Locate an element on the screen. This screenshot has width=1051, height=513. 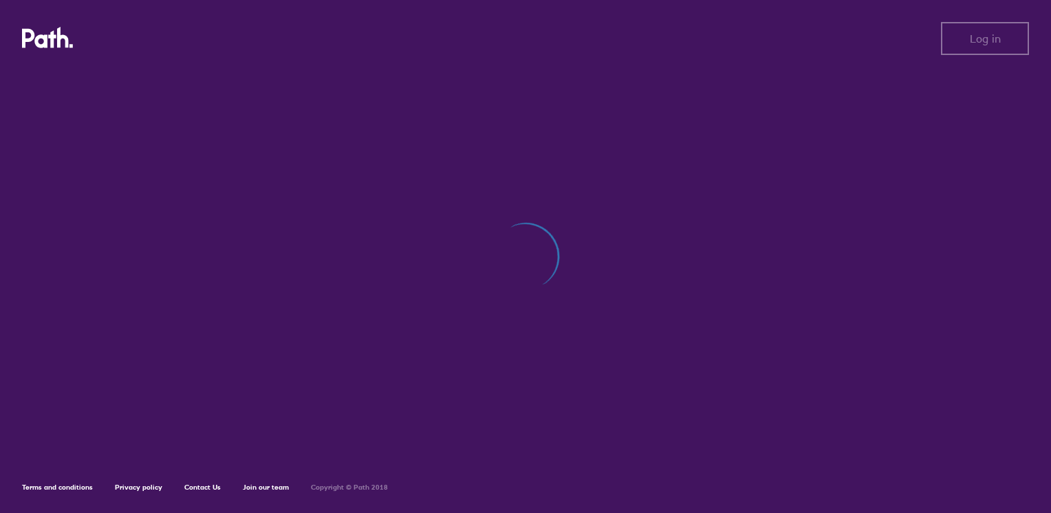
h6: Copyright © Path 2018 is located at coordinates (349, 488).